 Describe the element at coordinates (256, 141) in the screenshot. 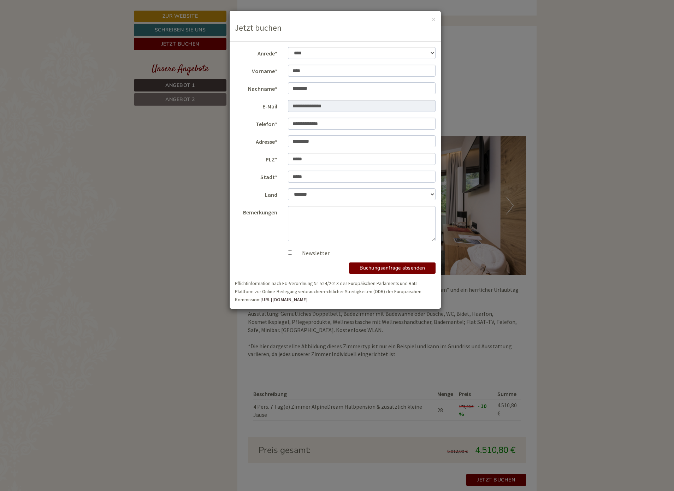

I see `label: Adresse*` at that location.